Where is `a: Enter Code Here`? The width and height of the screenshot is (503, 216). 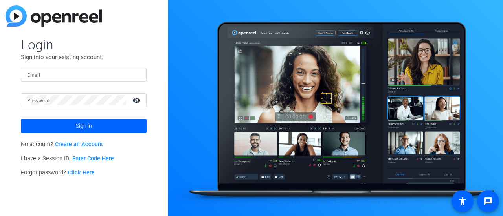
a: Enter Code Here is located at coordinates (93, 159).